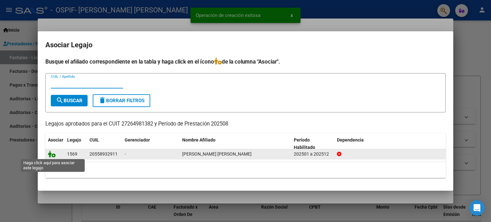 The height and width of the screenshot is (222, 491). I want to click on div: 1 registros, so click(245, 170).